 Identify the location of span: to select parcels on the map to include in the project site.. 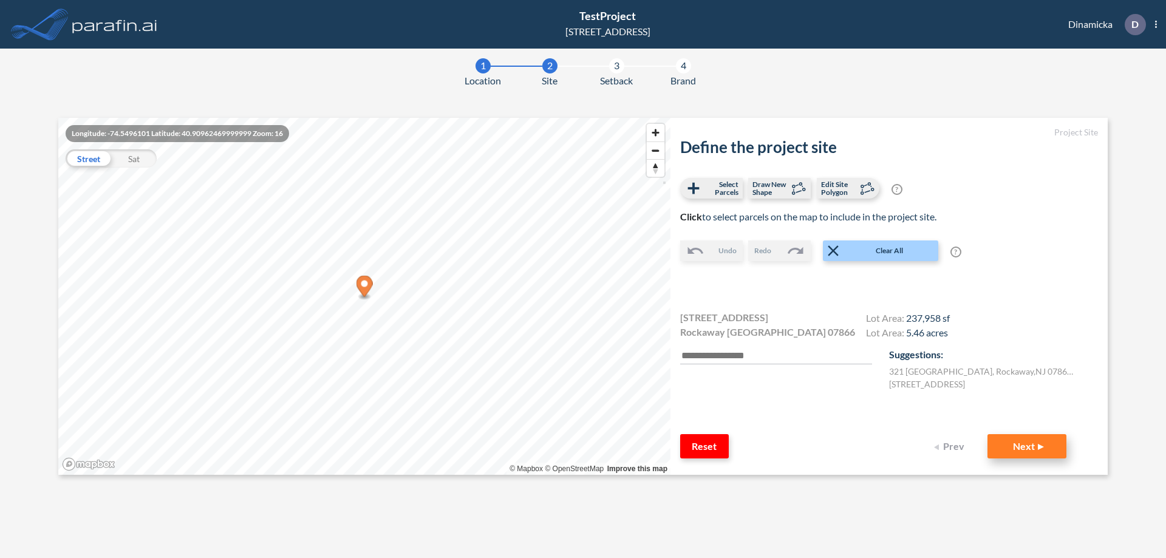
(808, 216).